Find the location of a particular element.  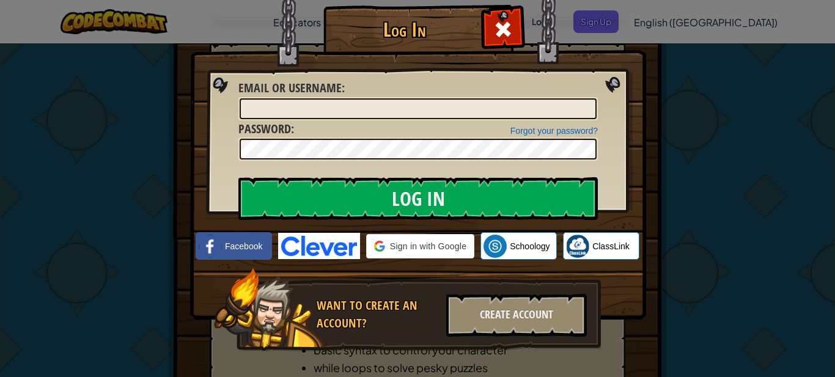

h1: Log In is located at coordinates (404, 29).